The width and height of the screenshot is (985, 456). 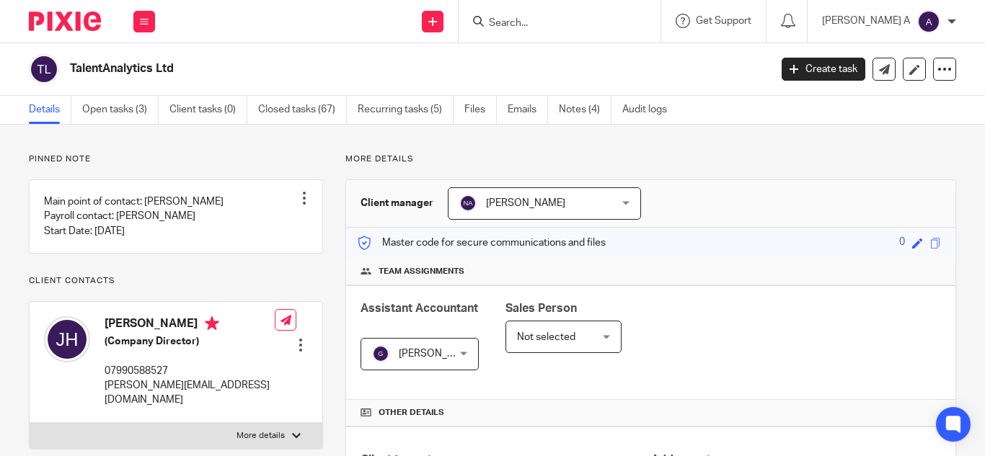 What do you see at coordinates (176, 159) in the screenshot?
I see `p: Pinned note` at bounding box center [176, 159].